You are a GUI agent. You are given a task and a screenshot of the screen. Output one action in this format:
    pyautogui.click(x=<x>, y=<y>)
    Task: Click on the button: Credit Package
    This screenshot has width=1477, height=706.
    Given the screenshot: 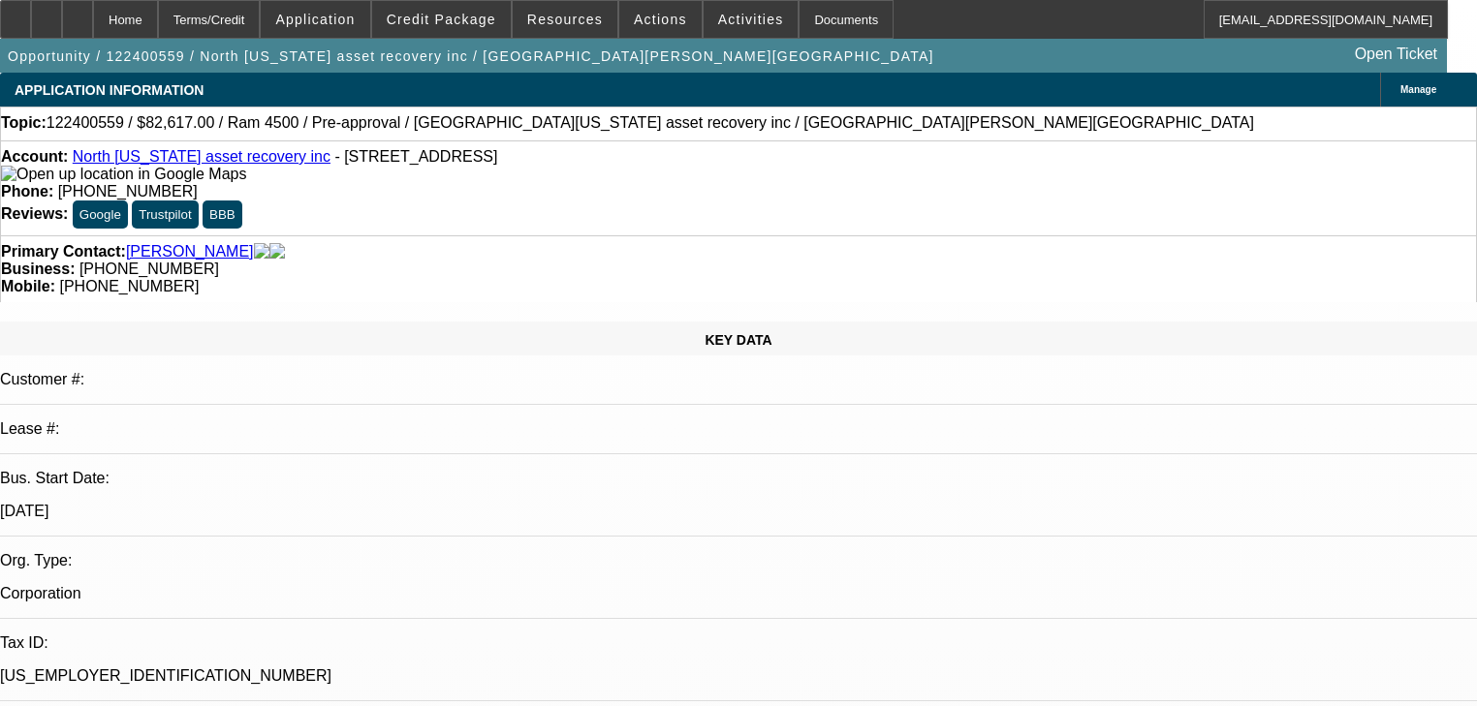 What is the action you would take?
    pyautogui.click(x=441, y=19)
    